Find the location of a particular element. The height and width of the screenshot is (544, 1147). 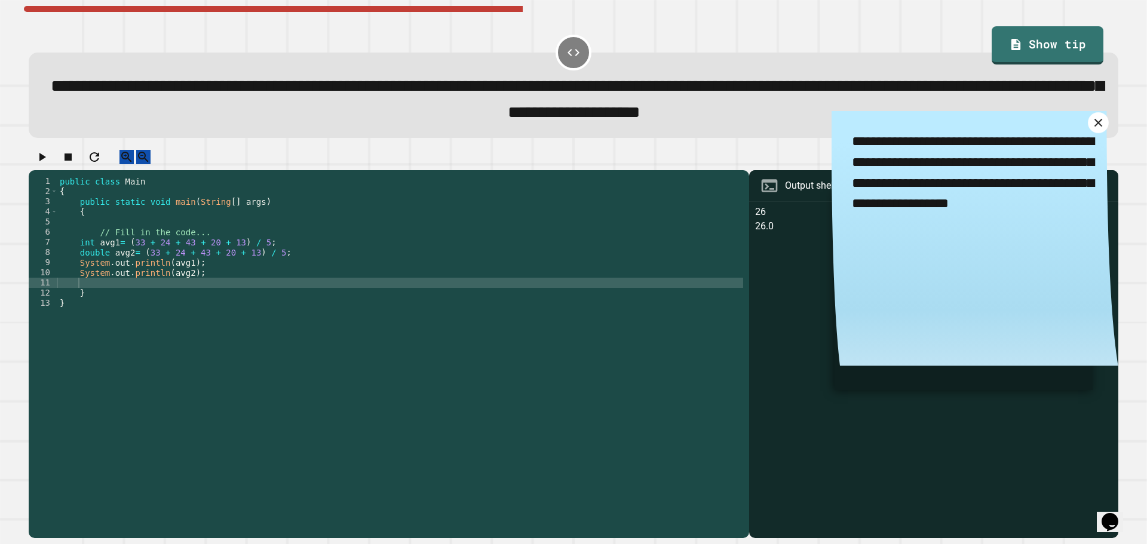

div: 9 is located at coordinates (43, 262).